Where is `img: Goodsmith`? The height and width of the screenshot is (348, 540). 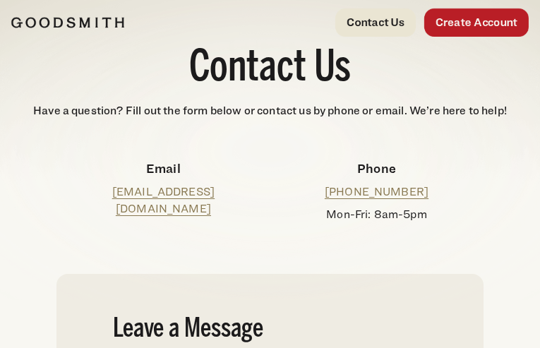
img: Goodsmith is located at coordinates (68, 23).